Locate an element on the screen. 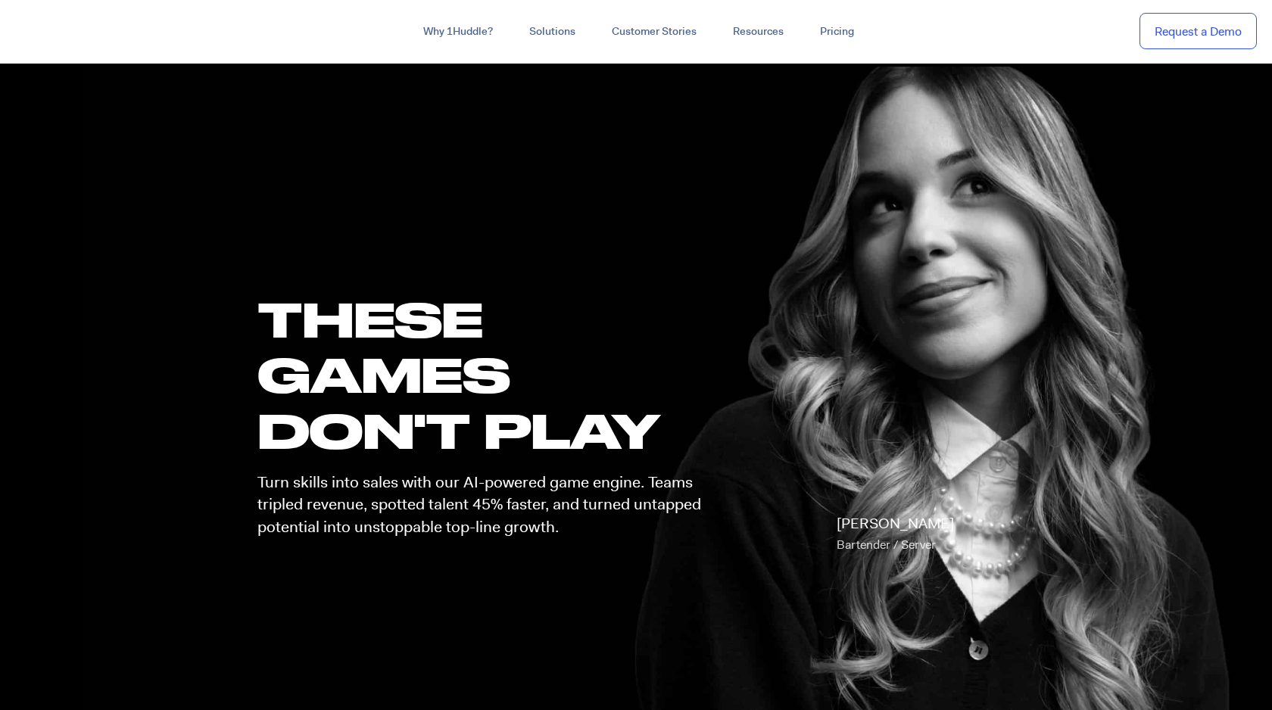 The image size is (1272, 710). a: Solutions is located at coordinates (552, 32).